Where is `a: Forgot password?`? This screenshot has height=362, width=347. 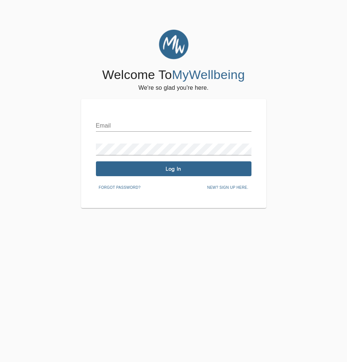 a: Forgot password? is located at coordinates (120, 187).